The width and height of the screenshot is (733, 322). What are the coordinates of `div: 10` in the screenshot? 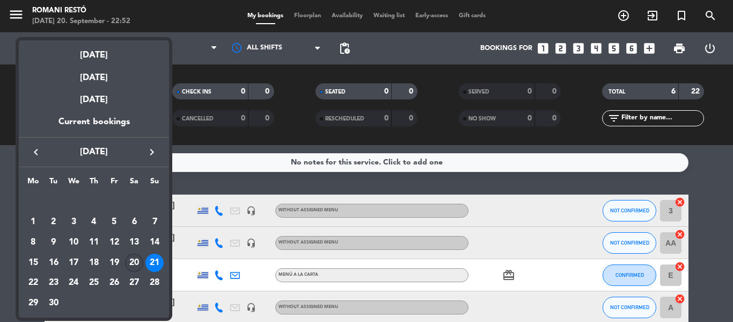 It's located at (74, 242).